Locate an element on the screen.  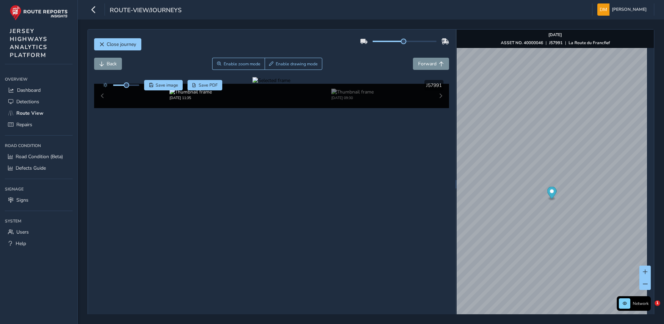
span: Route View is located at coordinates (30, 113).